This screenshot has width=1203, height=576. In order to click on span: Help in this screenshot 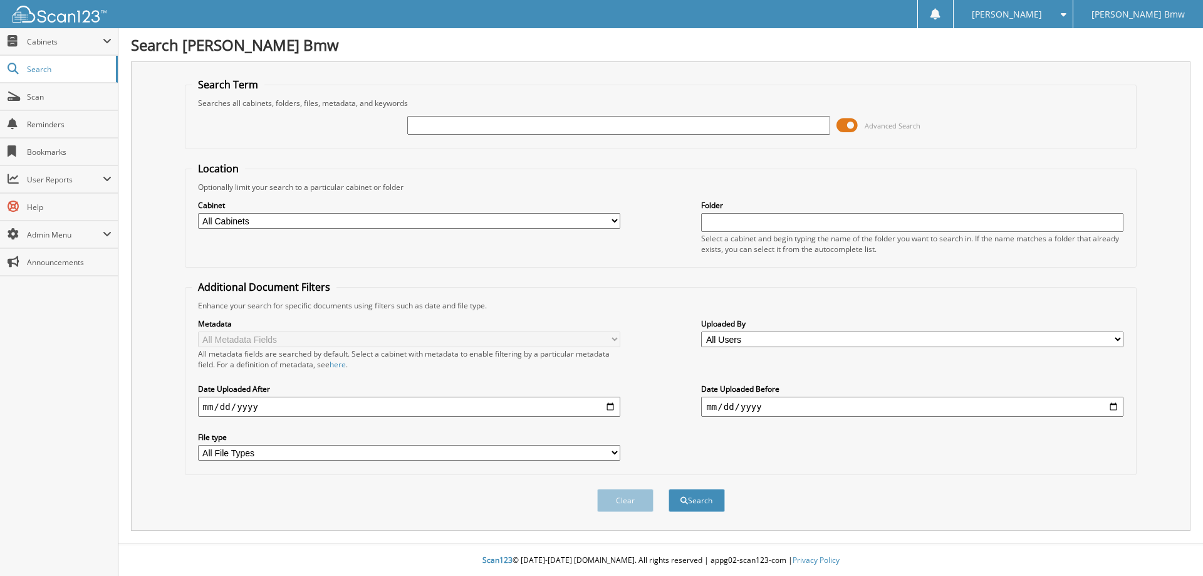, I will do `click(69, 207)`.